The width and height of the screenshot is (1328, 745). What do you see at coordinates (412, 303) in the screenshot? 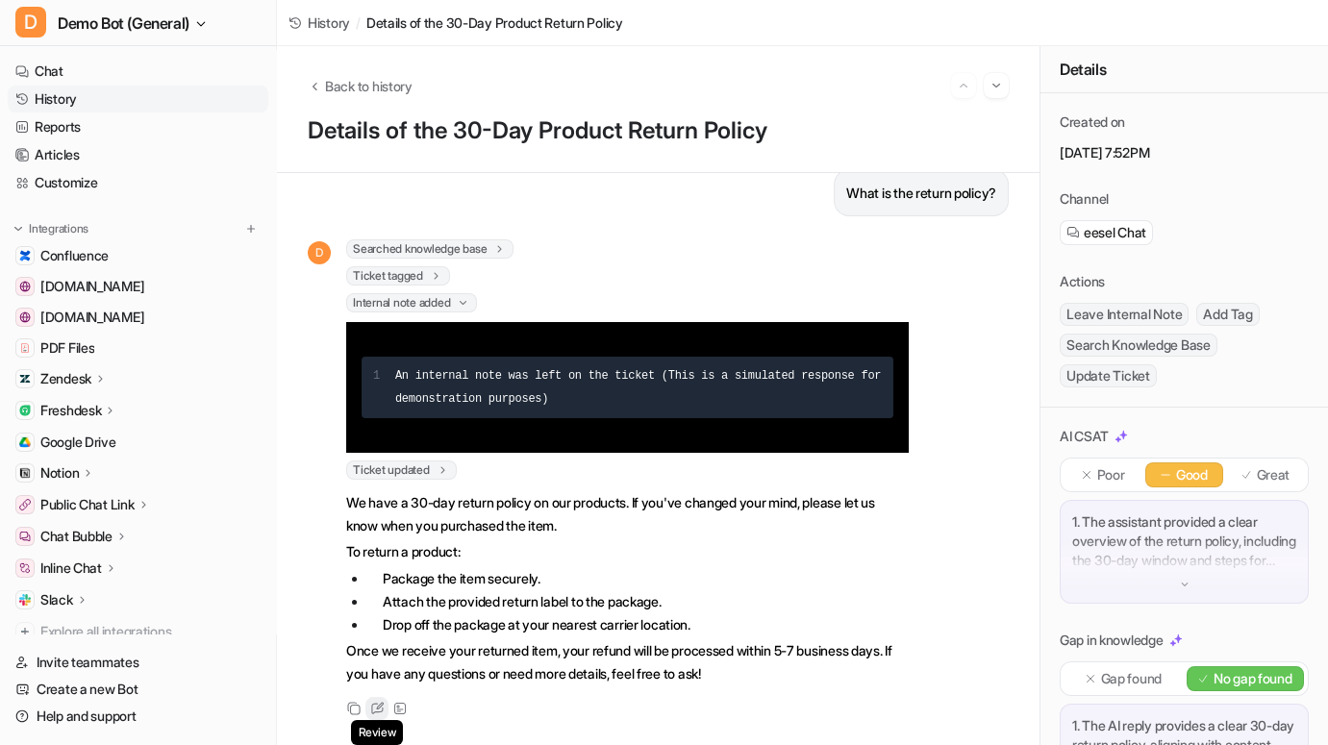
I see `span: Internal note added` at bounding box center [412, 303].